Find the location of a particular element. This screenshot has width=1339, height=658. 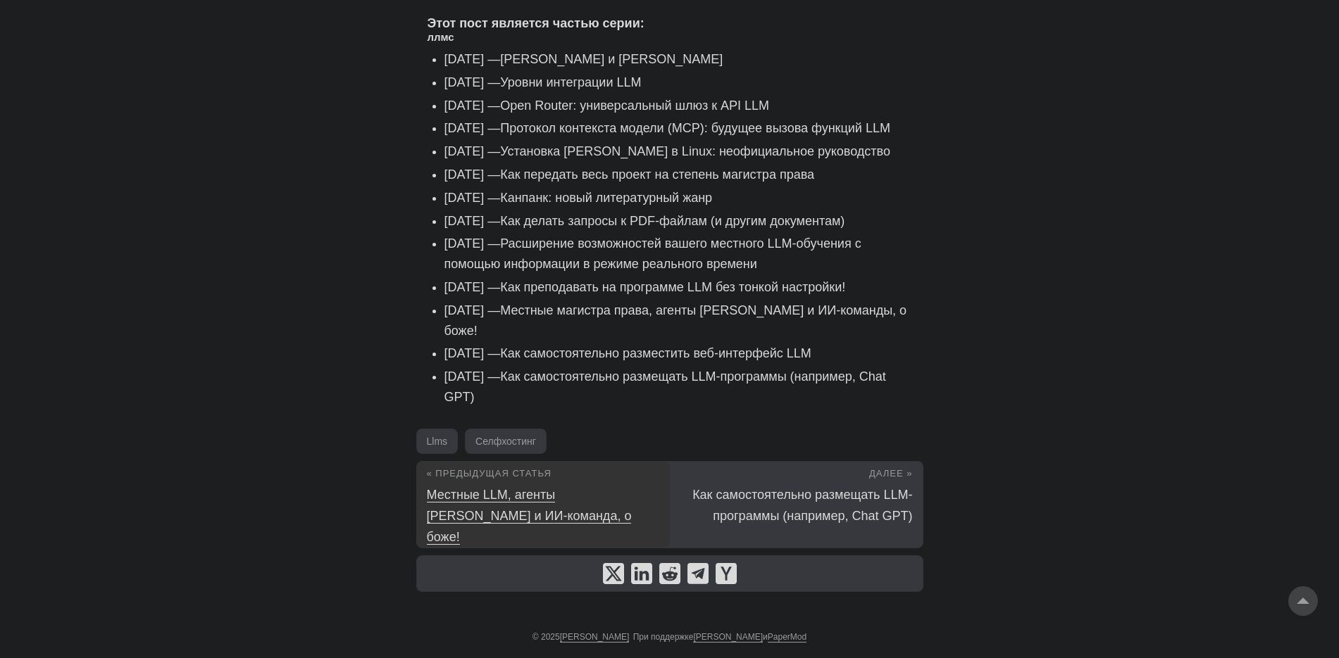

font: © 2025 is located at coordinates (546, 637).